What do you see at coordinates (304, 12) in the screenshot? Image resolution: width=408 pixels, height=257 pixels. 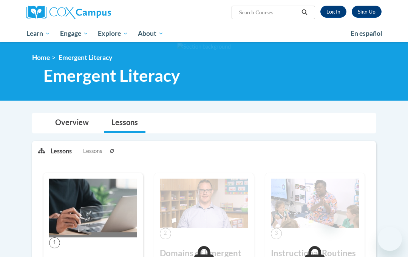 I see `button: Search` at bounding box center [304, 12].